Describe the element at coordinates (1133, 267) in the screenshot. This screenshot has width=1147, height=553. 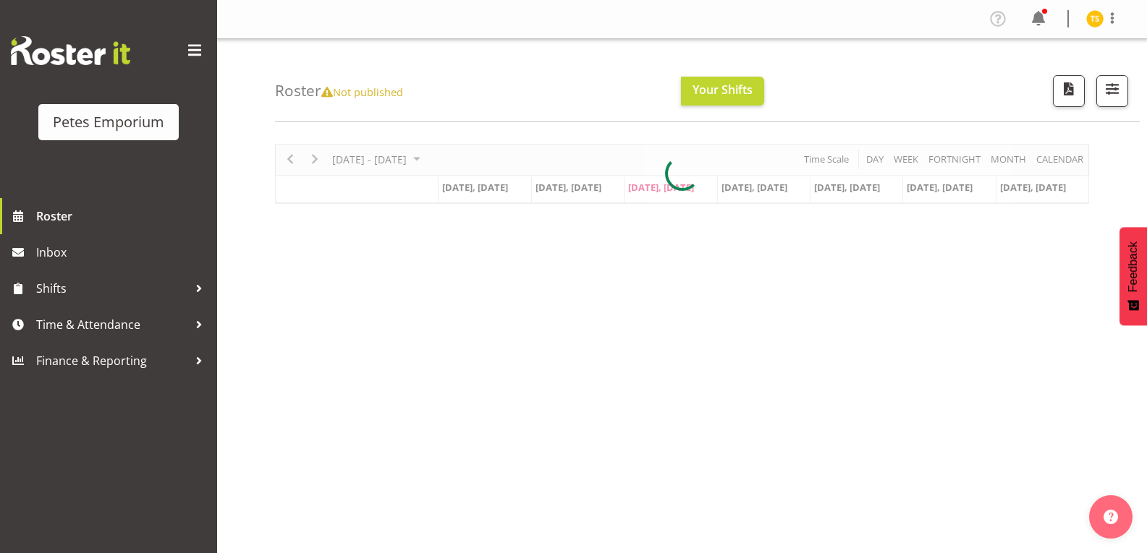
I see `span: Feedback` at that location.